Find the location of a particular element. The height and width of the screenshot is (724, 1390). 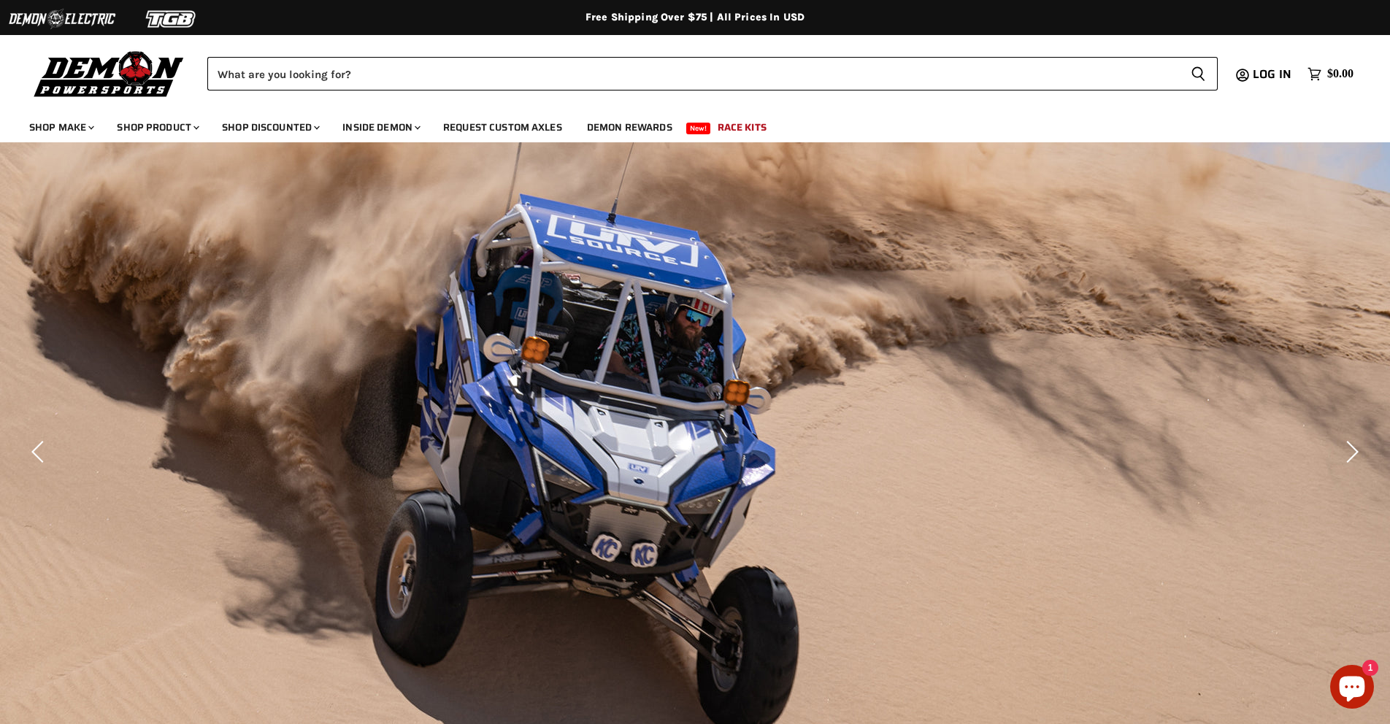

inbox-online-store-chat: Shopify online store chat is located at coordinates (1352, 688).